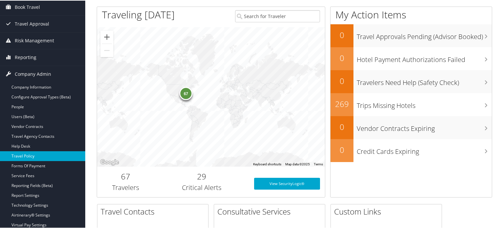 This screenshot has height=228, width=501. Describe the element at coordinates (425, 57) in the screenshot. I see `h3: Hotel Payment Authorizations Failed` at that location.